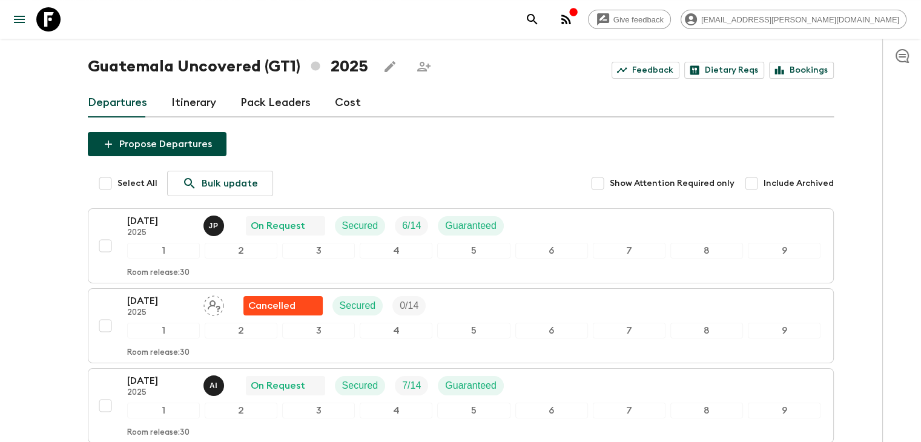 The width and height of the screenshot is (921, 442). What do you see at coordinates (213, 386) in the screenshot?
I see `p: A I` at bounding box center [213, 386].